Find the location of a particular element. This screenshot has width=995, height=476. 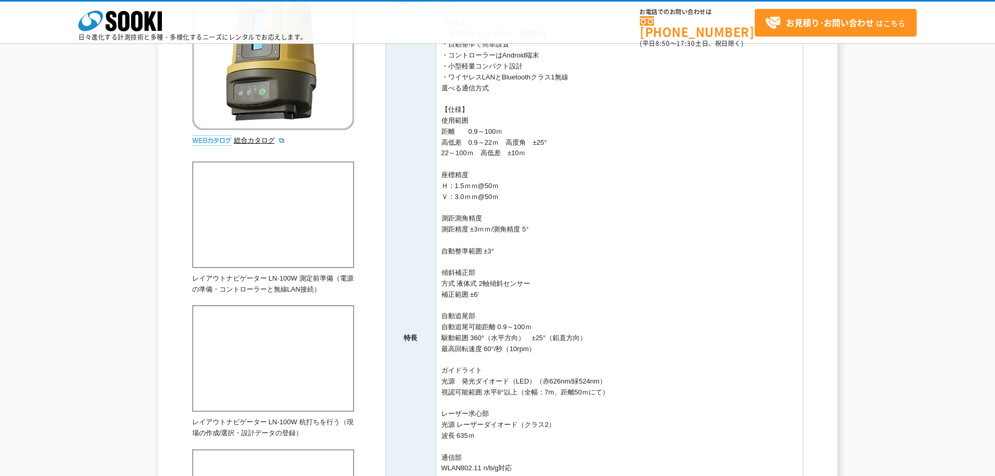

strong: お見積り･お問い合わせ is located at coordinates (830, 22).